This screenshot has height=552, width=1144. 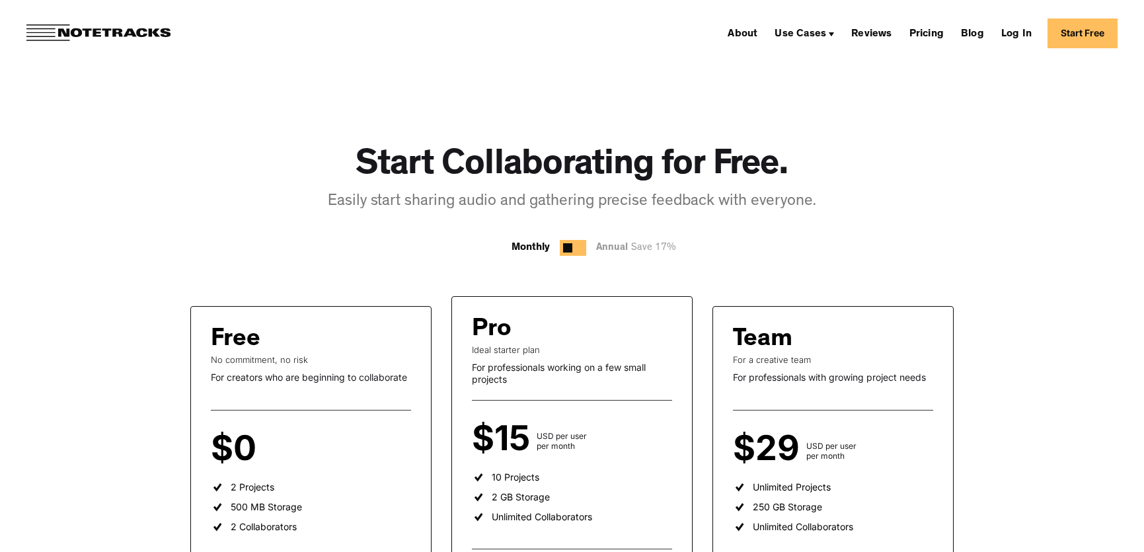 I want to click on div: 2 Collaborators, so click(x=264, y=527).